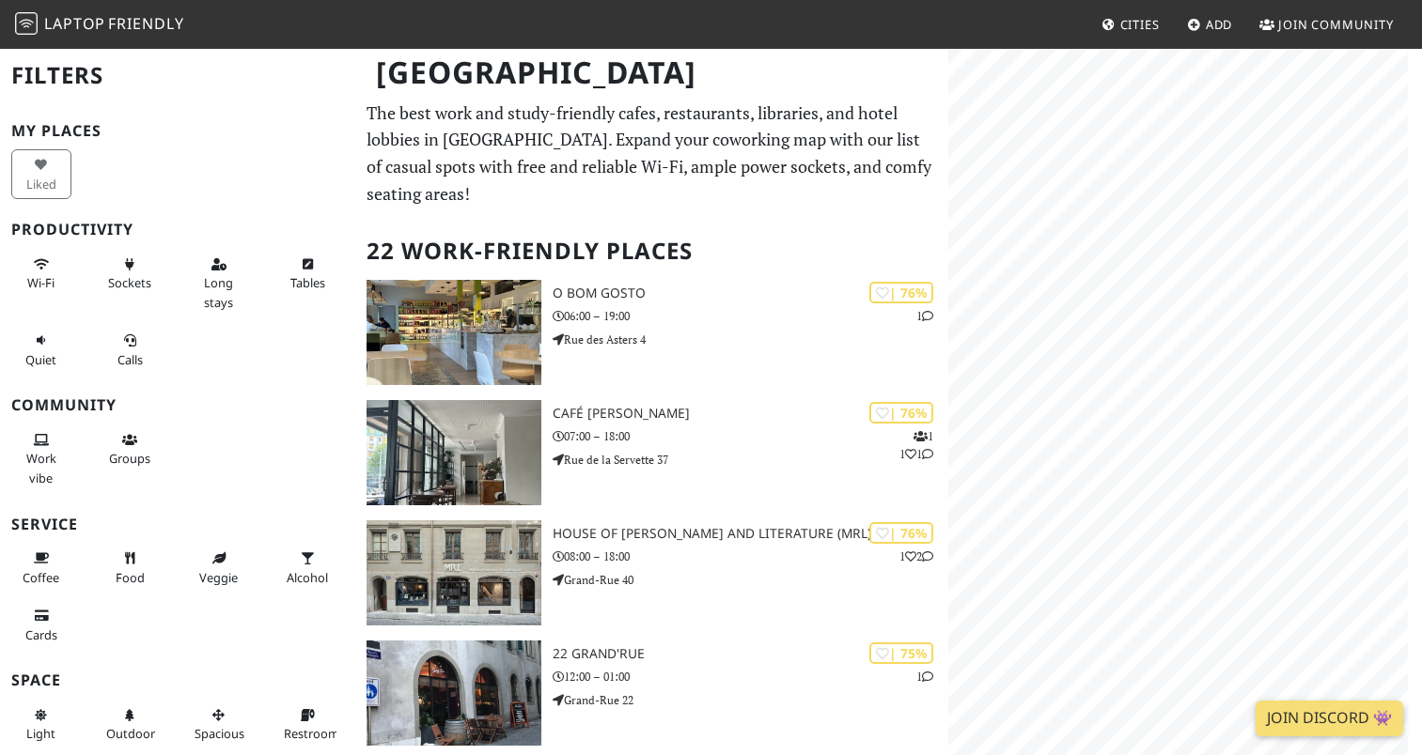 The image size is (1422, 755). I want to click on a: Cities, so click(1130, 24).